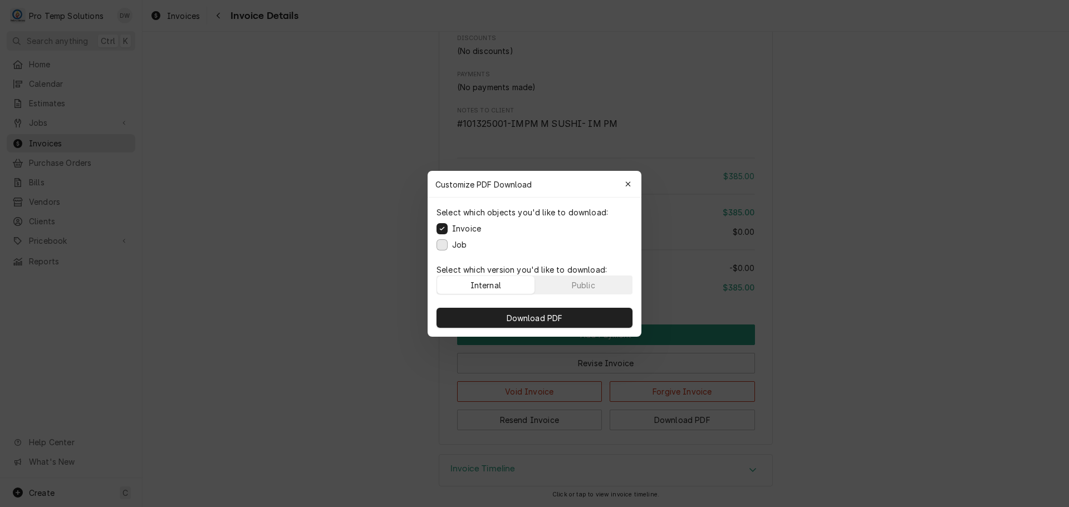  I want to click on span: Download PDF, so click(534, 317).